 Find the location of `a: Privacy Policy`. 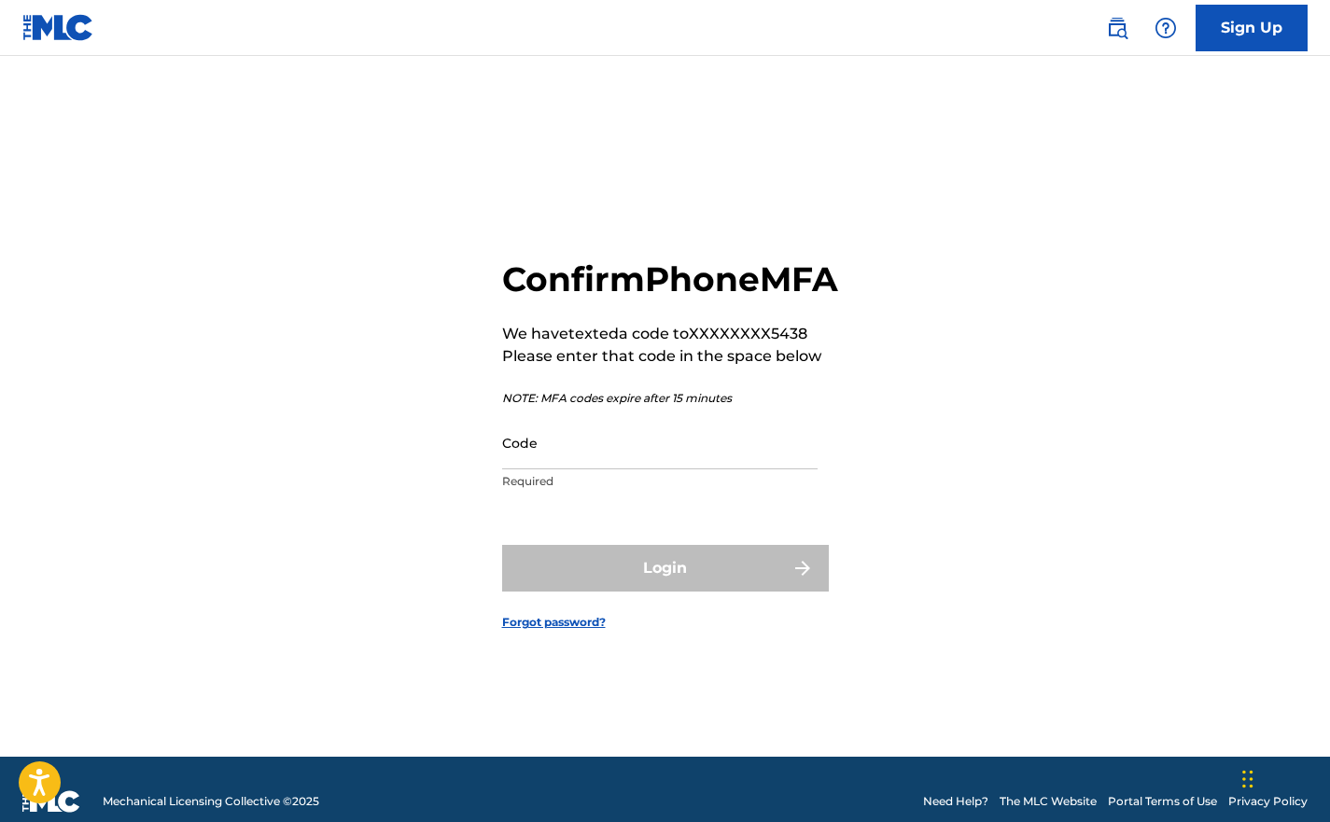

a: Privacy Policy is located at coordinates (1268, 802).